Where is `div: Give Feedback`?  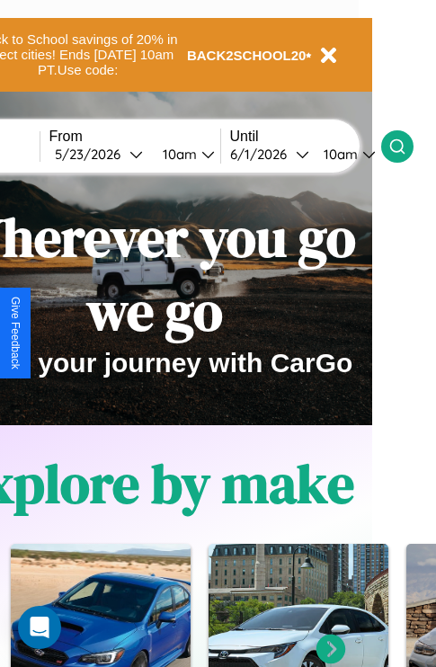 div: Give Feedback is located at coordinates (15, 333).